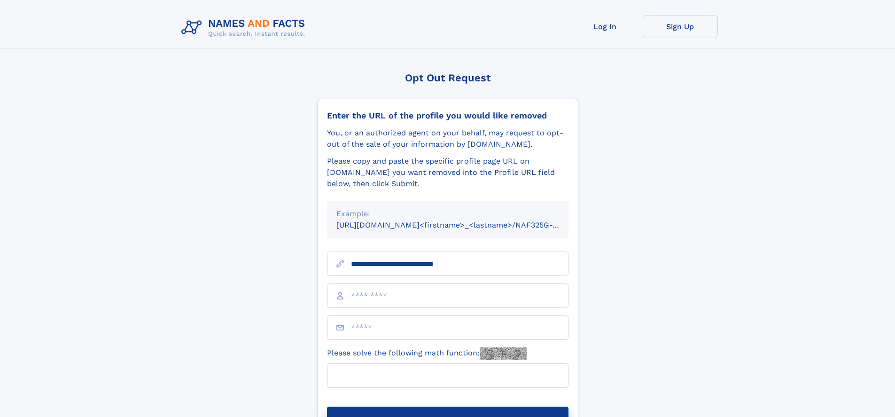 This screenshot has height=417, width=895. Describe the element at coordinates (245, 28) in the screenshot. I see `img: Logo Names and Facts` at that location.